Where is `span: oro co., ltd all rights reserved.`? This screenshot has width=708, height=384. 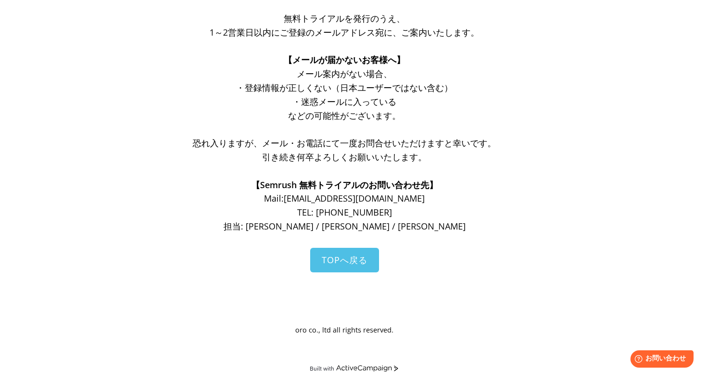 span: oro co., ltd all rights reserved. is located at coordinates (344, 330).